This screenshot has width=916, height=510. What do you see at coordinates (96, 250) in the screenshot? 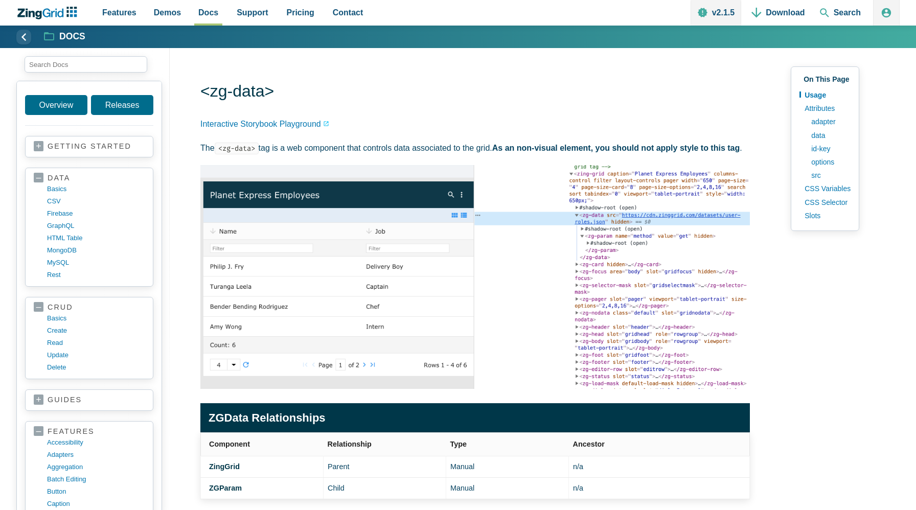
I see `a: MongoDB` at bounding box center [96, 250].